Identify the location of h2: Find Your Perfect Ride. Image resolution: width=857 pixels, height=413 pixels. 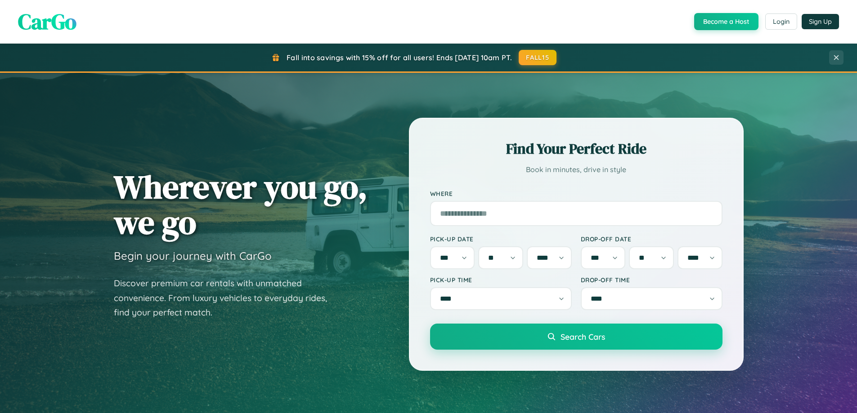
(576, 149).